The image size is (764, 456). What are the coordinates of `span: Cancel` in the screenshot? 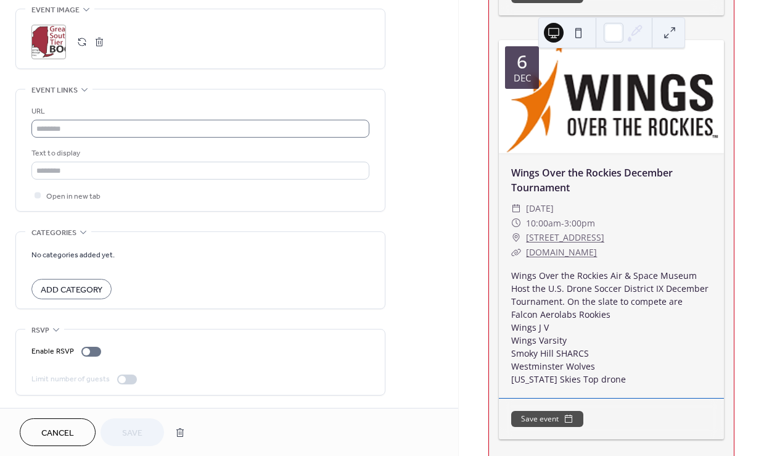 It's located at (57, 433).